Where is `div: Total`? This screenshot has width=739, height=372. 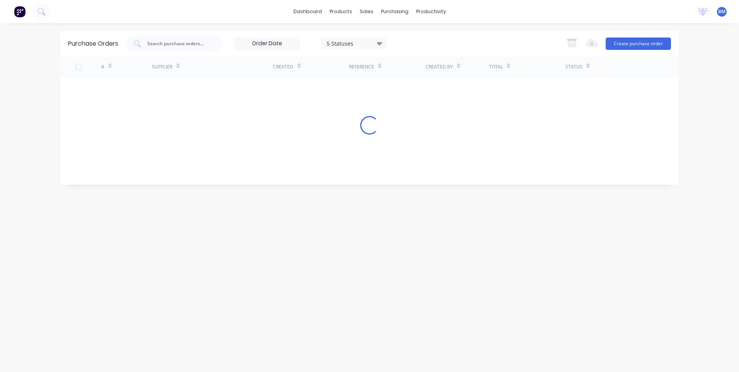
div: Total is located at coordinates (496, 67).